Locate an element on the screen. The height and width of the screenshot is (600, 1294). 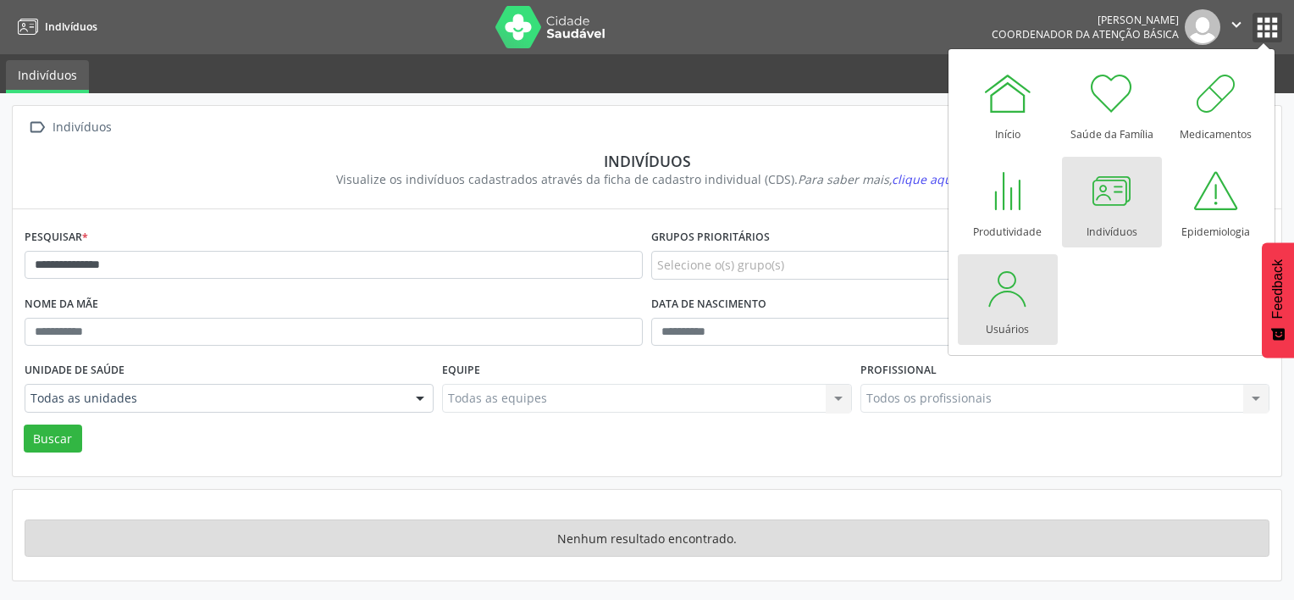
a:  Indivíduos is located at coordinates (69, 127).